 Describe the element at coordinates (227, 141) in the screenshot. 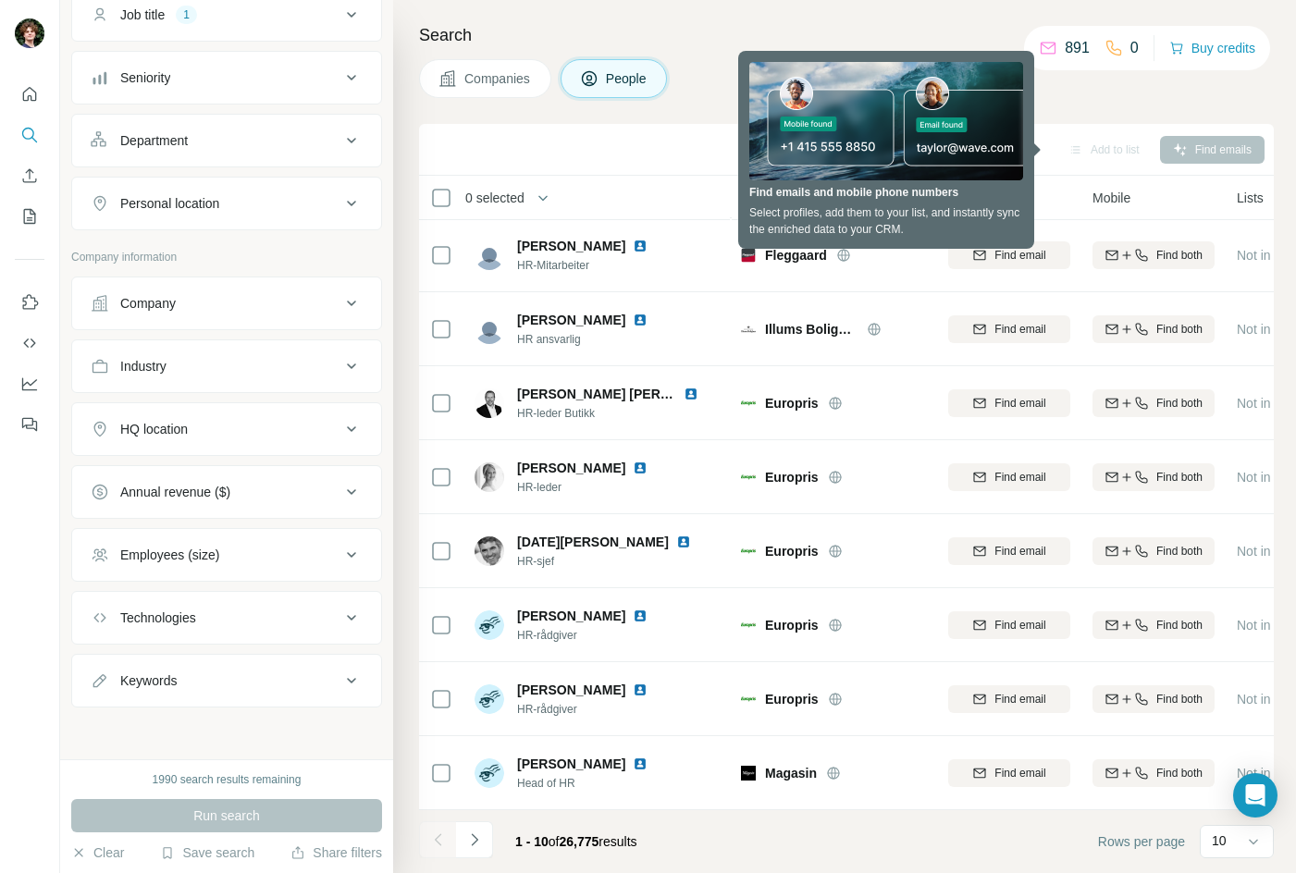

I see `button: Department` at that location.